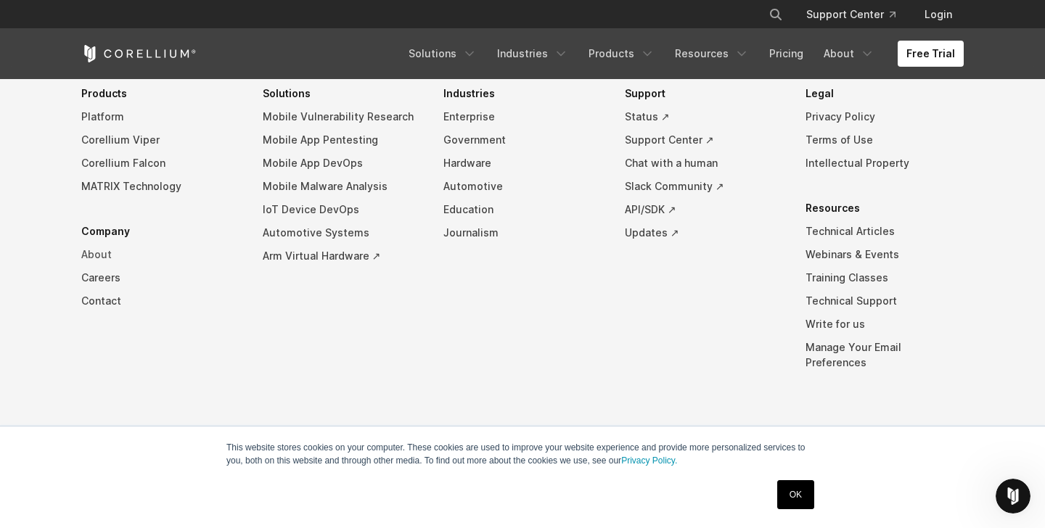 This screenshot has height=528, width=1045. I want to click on a: Mobile App Pentesting, so click(342, 140).